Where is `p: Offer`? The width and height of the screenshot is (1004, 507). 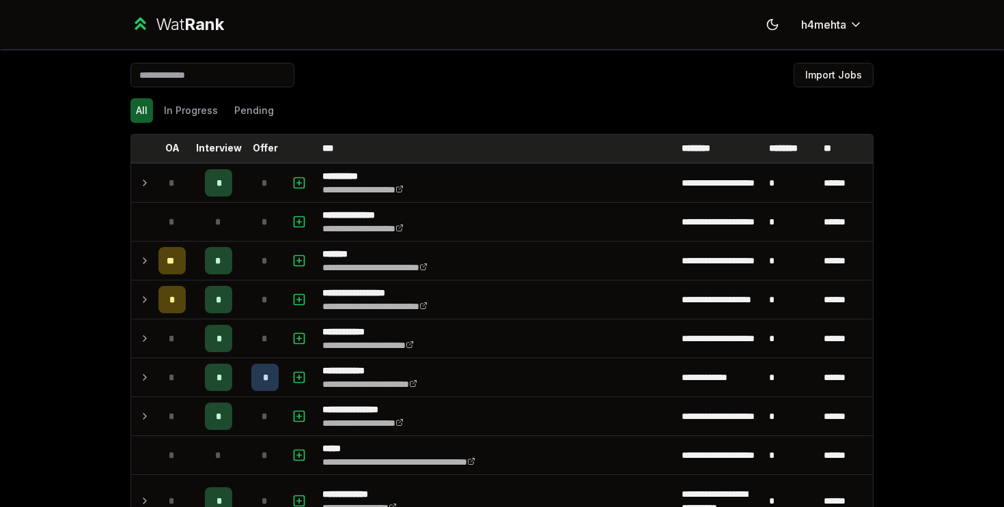 p: Offer is located at coordinates (265, 148).